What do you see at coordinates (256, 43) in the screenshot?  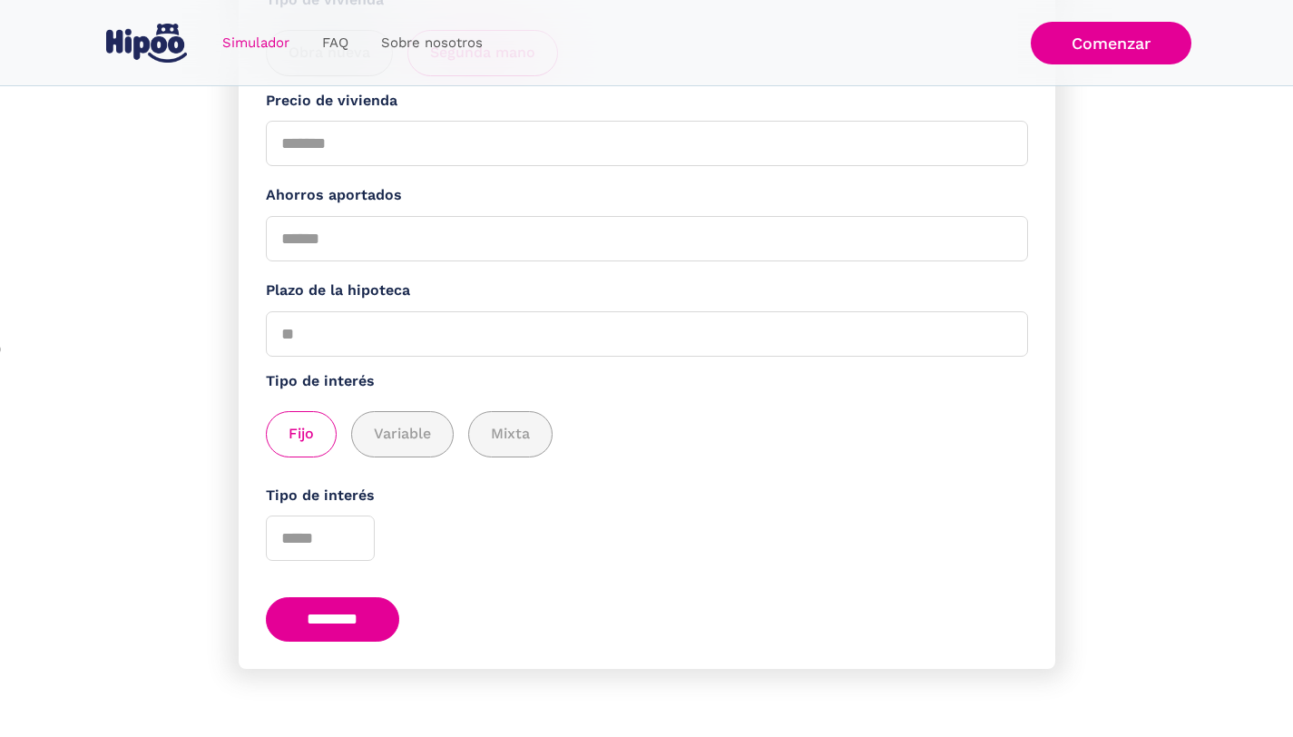 I see `a: Simulador` at bounding box center [256, 43].